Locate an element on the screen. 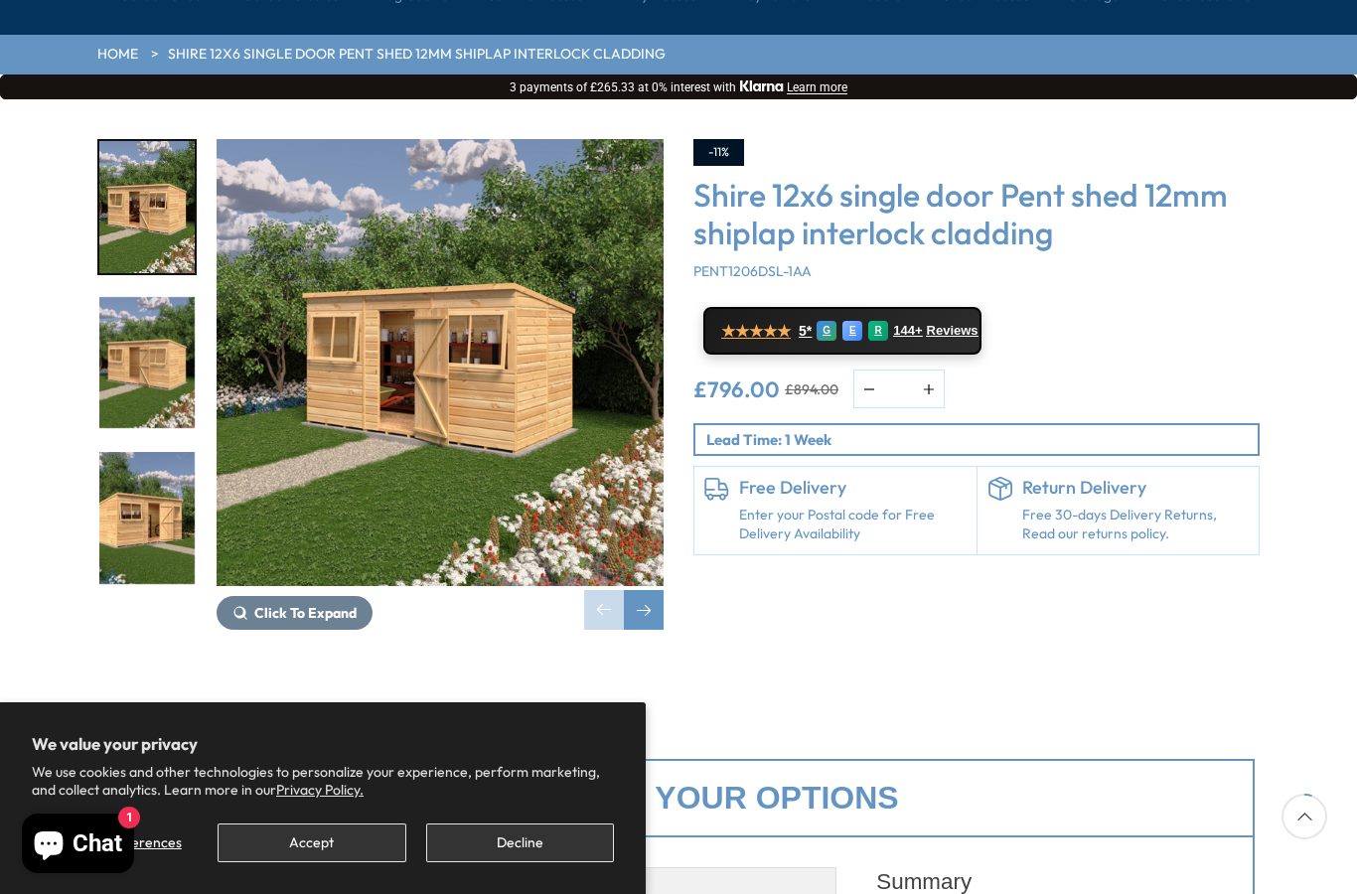  a: Enter your Postal code for Free Delivery Availability is located at coordinates (853, 525).